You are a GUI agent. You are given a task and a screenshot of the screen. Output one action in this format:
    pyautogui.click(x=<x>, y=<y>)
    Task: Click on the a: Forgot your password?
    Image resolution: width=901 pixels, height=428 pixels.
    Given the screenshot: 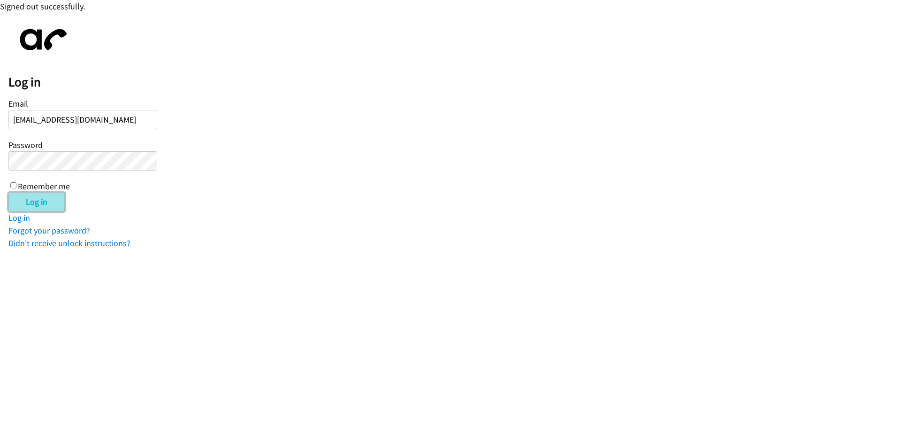 What is the action you would take?
    pyautogui.click(x=49, y=230)
    